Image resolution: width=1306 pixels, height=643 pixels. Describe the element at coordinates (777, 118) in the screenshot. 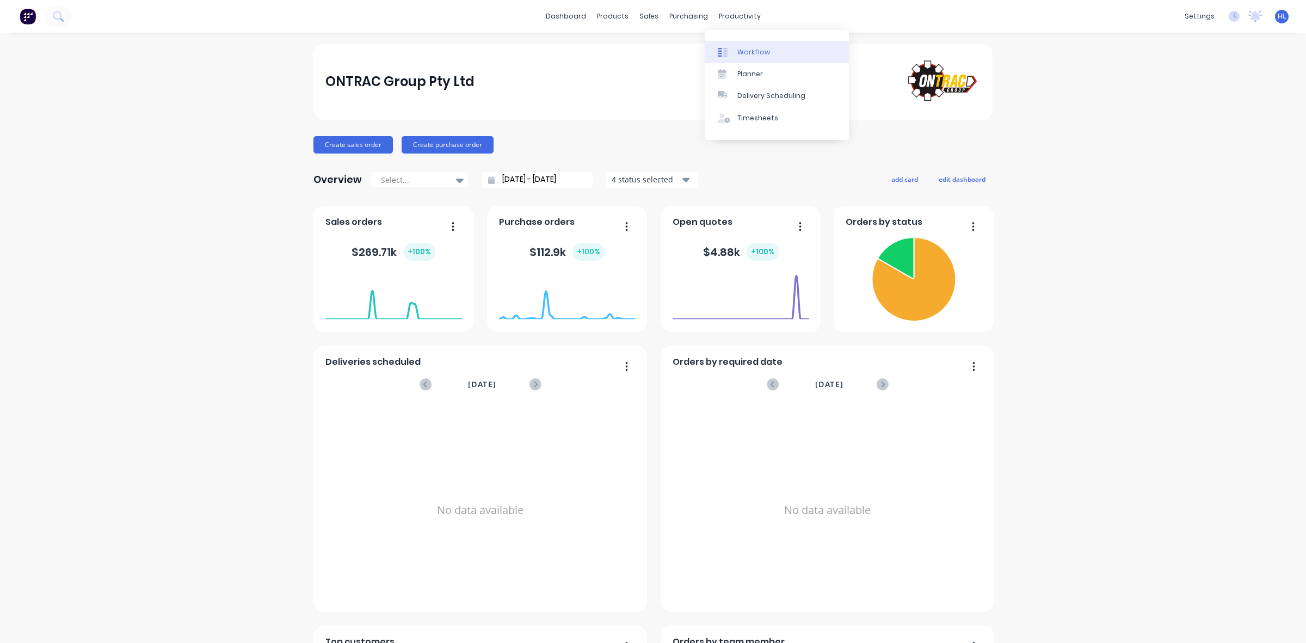

I see `a: Timesheets` at that location.